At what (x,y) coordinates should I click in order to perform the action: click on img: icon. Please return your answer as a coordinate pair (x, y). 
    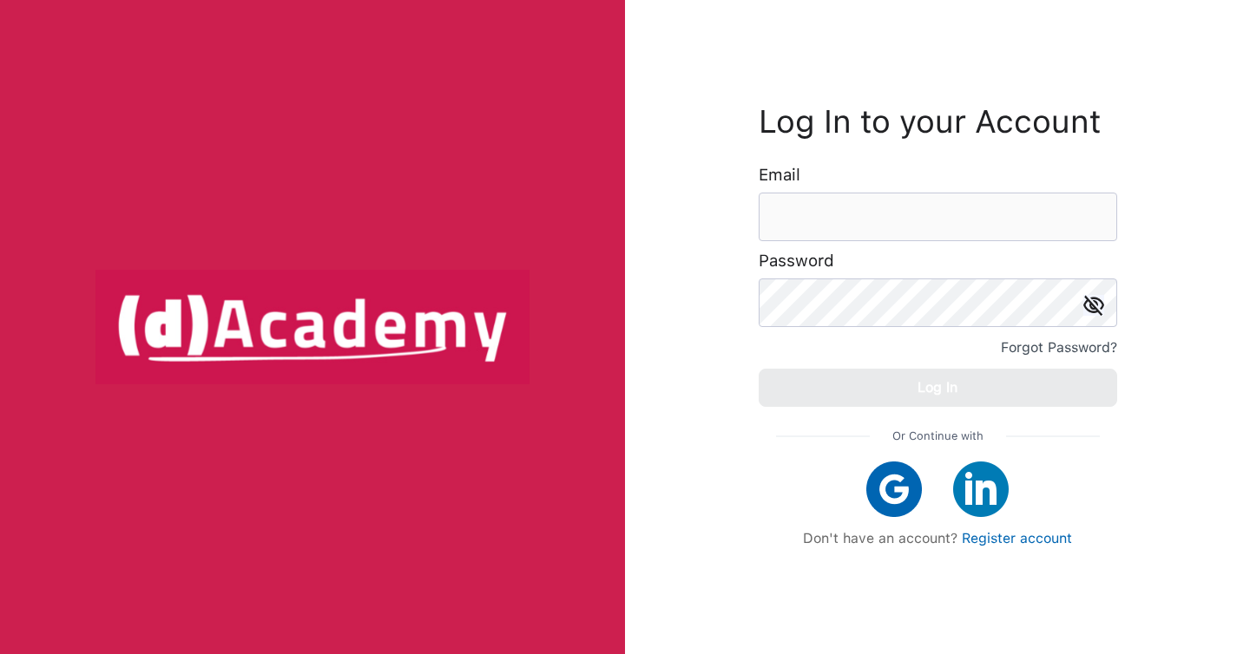
    Looking at the image, I should click on (1094, 305).